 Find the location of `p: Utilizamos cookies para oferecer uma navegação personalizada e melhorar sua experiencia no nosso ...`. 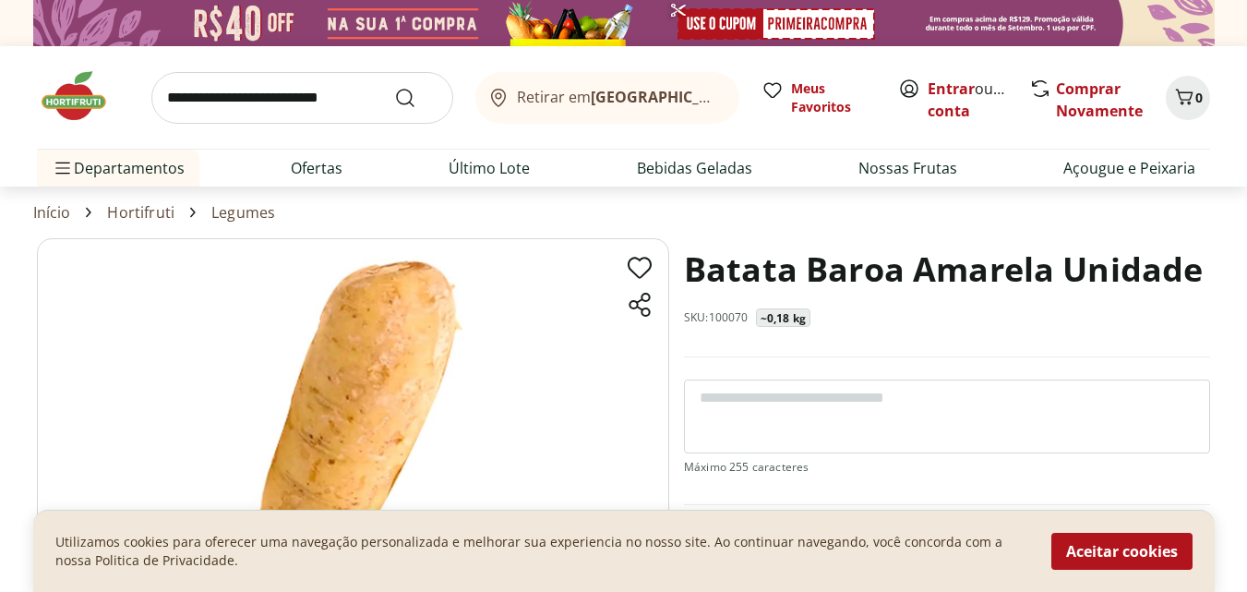

p: Utilizamos cookies para oferecer uma navegação personalizada e melhorar sua experiencia no nosso ... is located at coordinates (542, 551).